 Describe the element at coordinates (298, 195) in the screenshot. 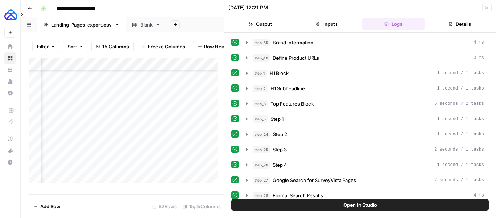

I see `span: Format Search Results` at that location.